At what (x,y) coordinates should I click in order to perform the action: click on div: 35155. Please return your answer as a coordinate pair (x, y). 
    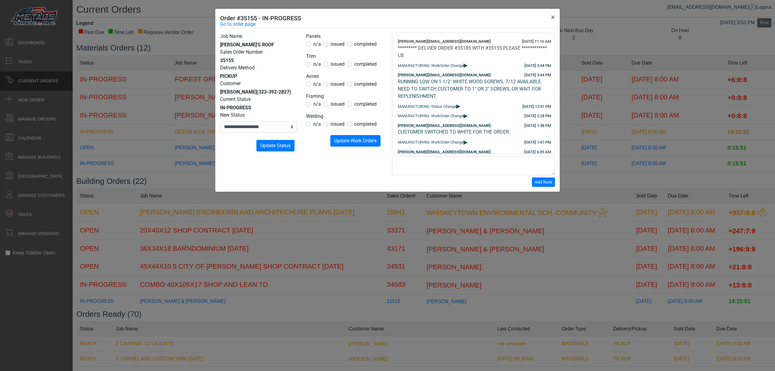
    Looking at the image, I should click on (258, 61).